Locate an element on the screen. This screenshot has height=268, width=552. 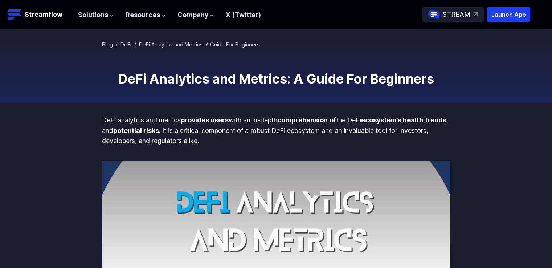
img: top-right-arrow.svg is located at coordinates (476, 15).